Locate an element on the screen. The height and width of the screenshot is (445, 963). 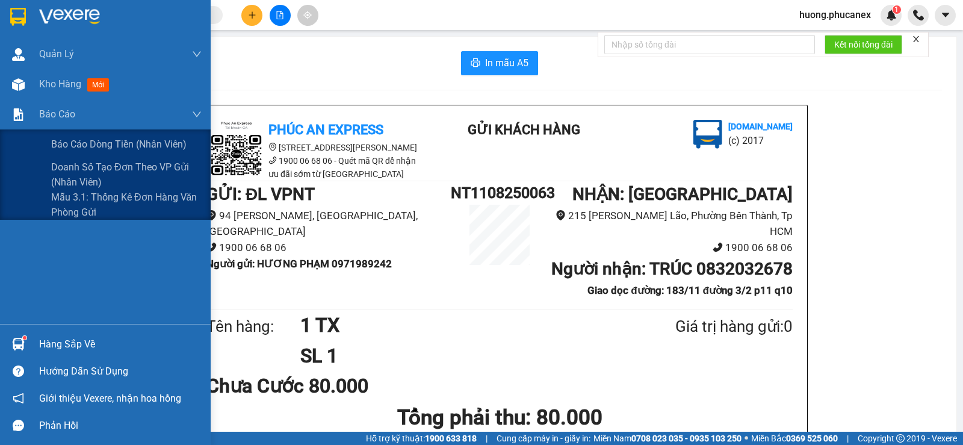
span: Báo cáo dòng tiền (nhân viên) is located at coordinates (119, 144).